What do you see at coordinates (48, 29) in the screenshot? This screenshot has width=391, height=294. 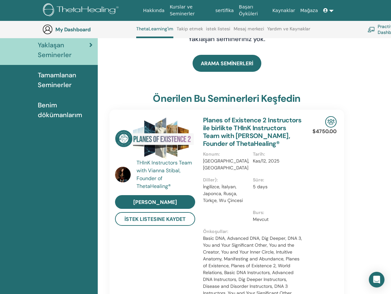 I see `img: generic-user-icon.jpg` at bounding box center [48, 29].